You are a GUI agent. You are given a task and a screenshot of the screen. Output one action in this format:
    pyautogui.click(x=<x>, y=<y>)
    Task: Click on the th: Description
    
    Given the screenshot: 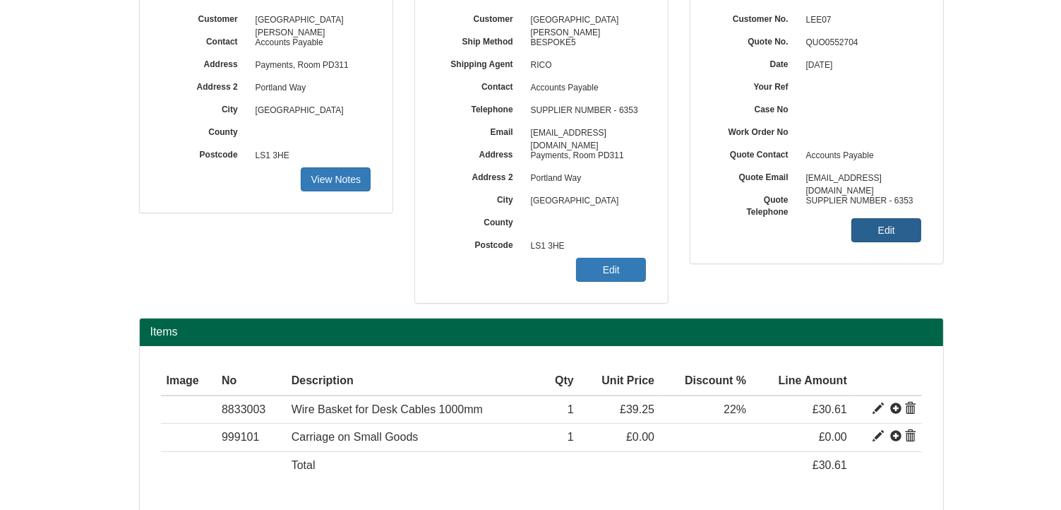 What is the action you would take?
    pyautogui.click(x=414, y=381)
    